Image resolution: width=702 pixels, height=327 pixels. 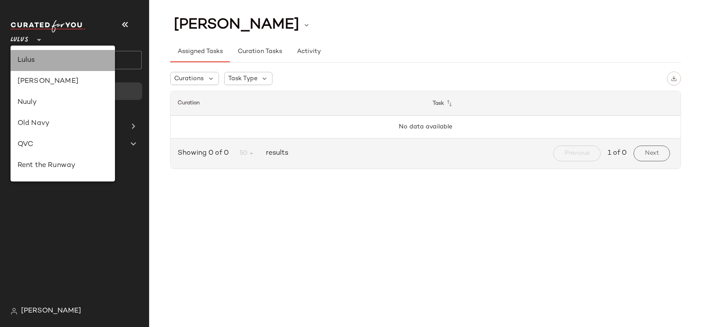 I want to click on span: Task Type, so click(x=243, y=79).